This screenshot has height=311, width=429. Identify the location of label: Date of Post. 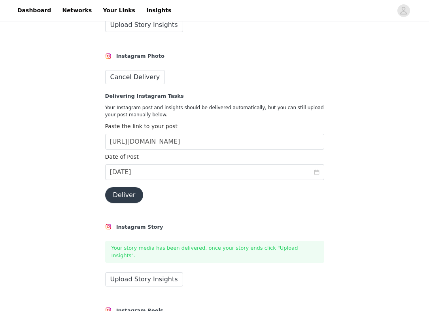
(122, 157).